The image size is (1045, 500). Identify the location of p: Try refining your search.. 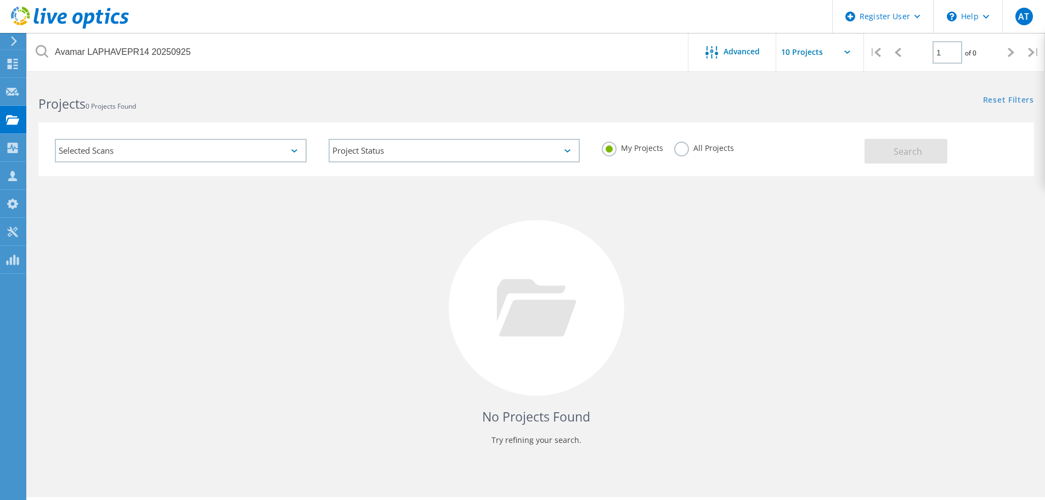
(536, 440).